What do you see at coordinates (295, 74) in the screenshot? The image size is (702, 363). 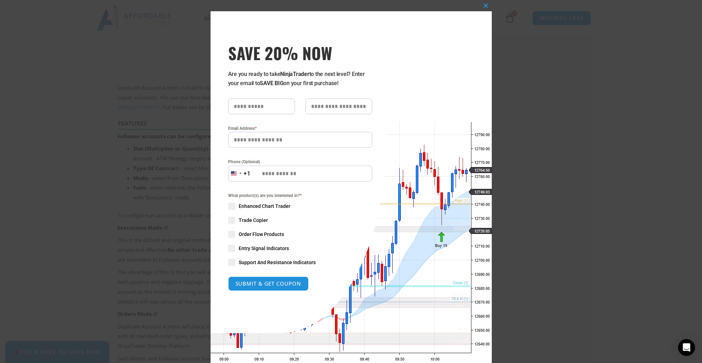 I see `strong: NinjaTrader` at bounding box center [295, 74].